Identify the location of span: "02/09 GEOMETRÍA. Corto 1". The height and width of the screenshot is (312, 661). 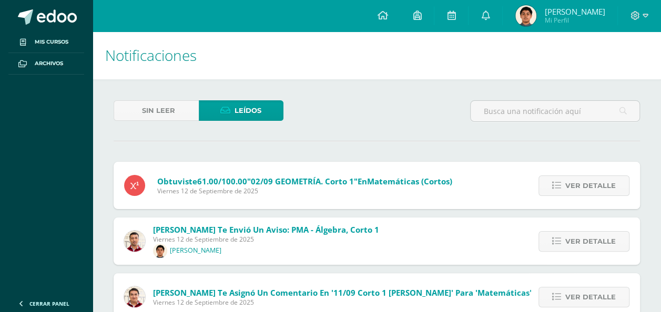
(302, 181).